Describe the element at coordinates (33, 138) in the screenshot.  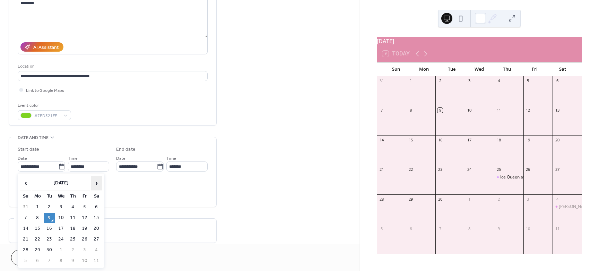
I see `span: Date and time` at that location.